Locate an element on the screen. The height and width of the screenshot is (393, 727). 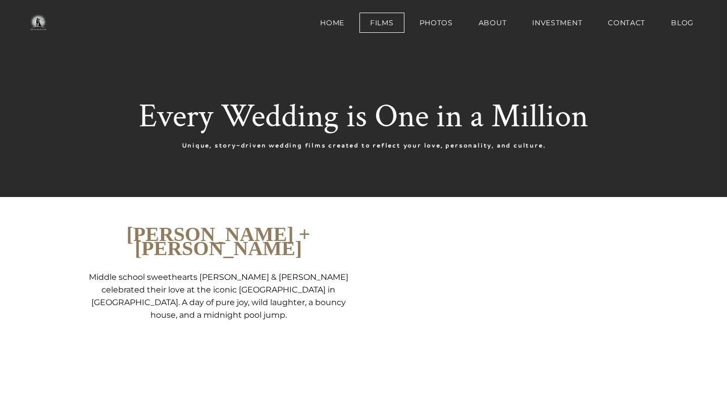
a: Photos is located at coordinates (436, 23).